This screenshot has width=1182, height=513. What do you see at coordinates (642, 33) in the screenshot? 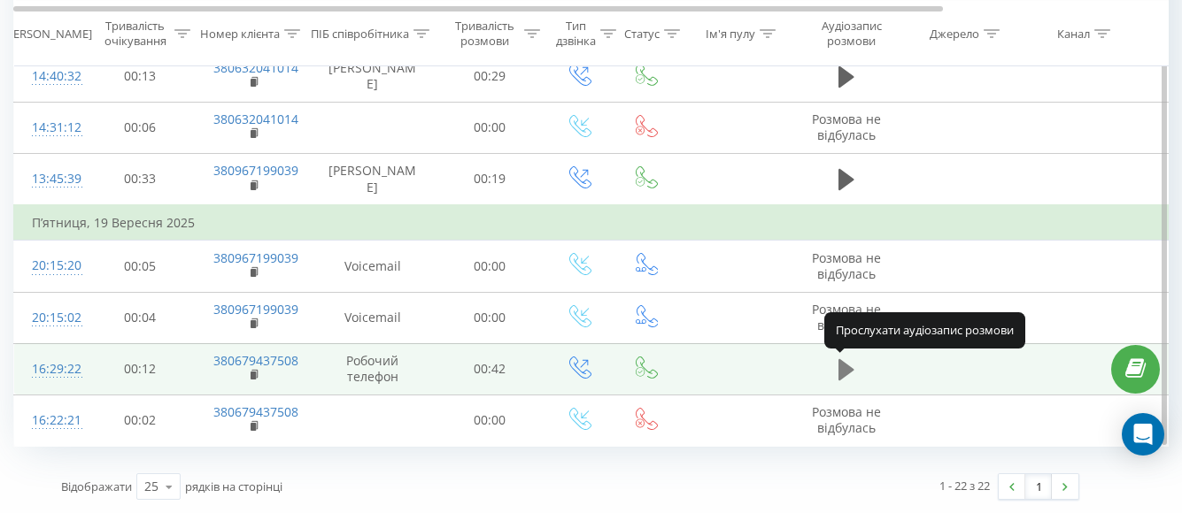
I see `div: Статус` at bounding box center [642, 33].